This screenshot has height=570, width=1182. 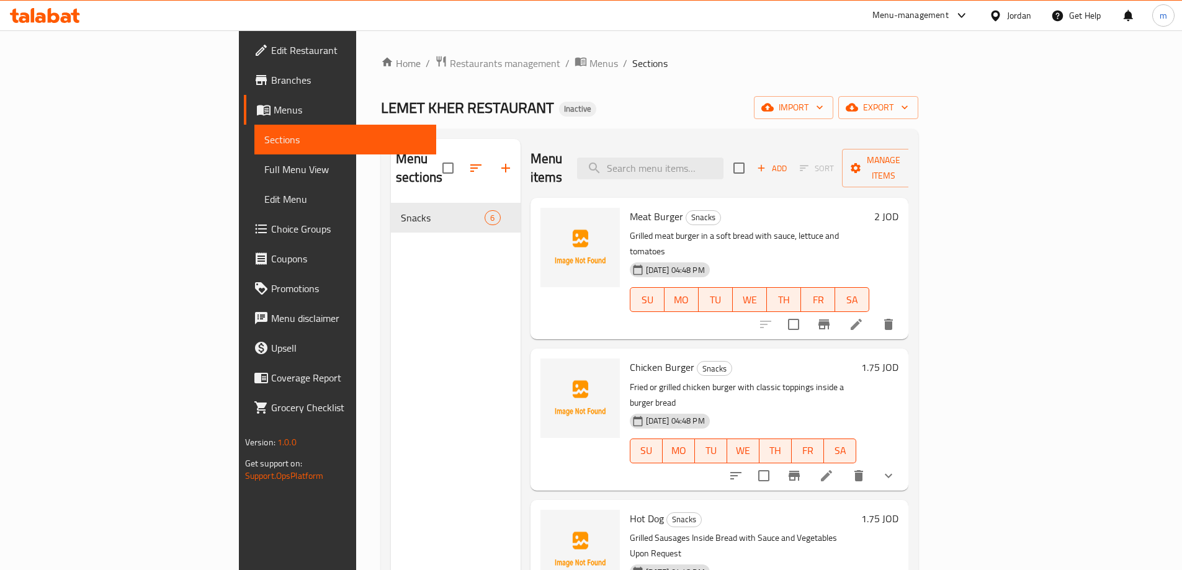 What do you see at coordinates (340, 348) in the screenshot?
I see `a: Upsell` at bounding box center [340, 348].